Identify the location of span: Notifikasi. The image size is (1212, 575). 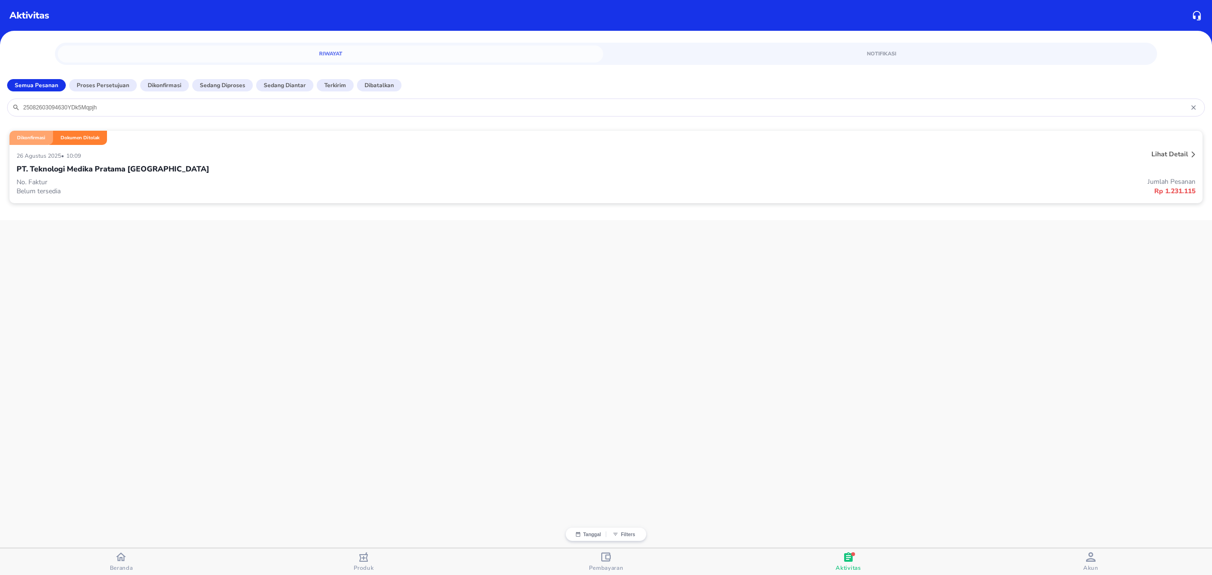
(881, 53).